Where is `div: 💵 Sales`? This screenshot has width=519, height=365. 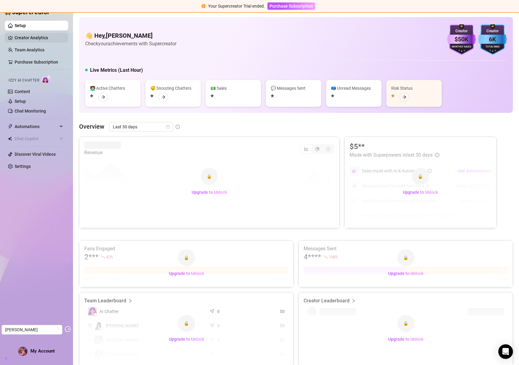
div: 💵 Sales is located at coordinates (233, 88).